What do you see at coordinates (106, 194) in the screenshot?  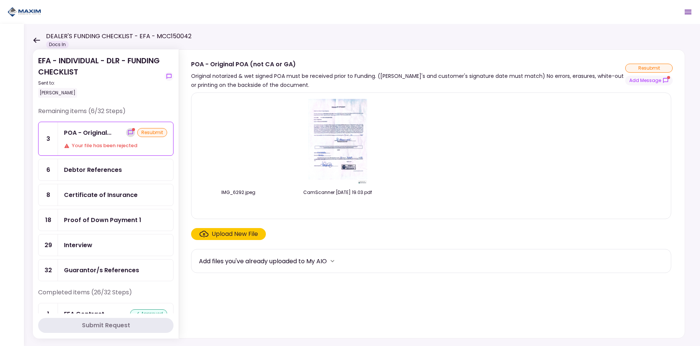 I see `a: 8Certificate of Insurance` at bounding box center [106, 194].